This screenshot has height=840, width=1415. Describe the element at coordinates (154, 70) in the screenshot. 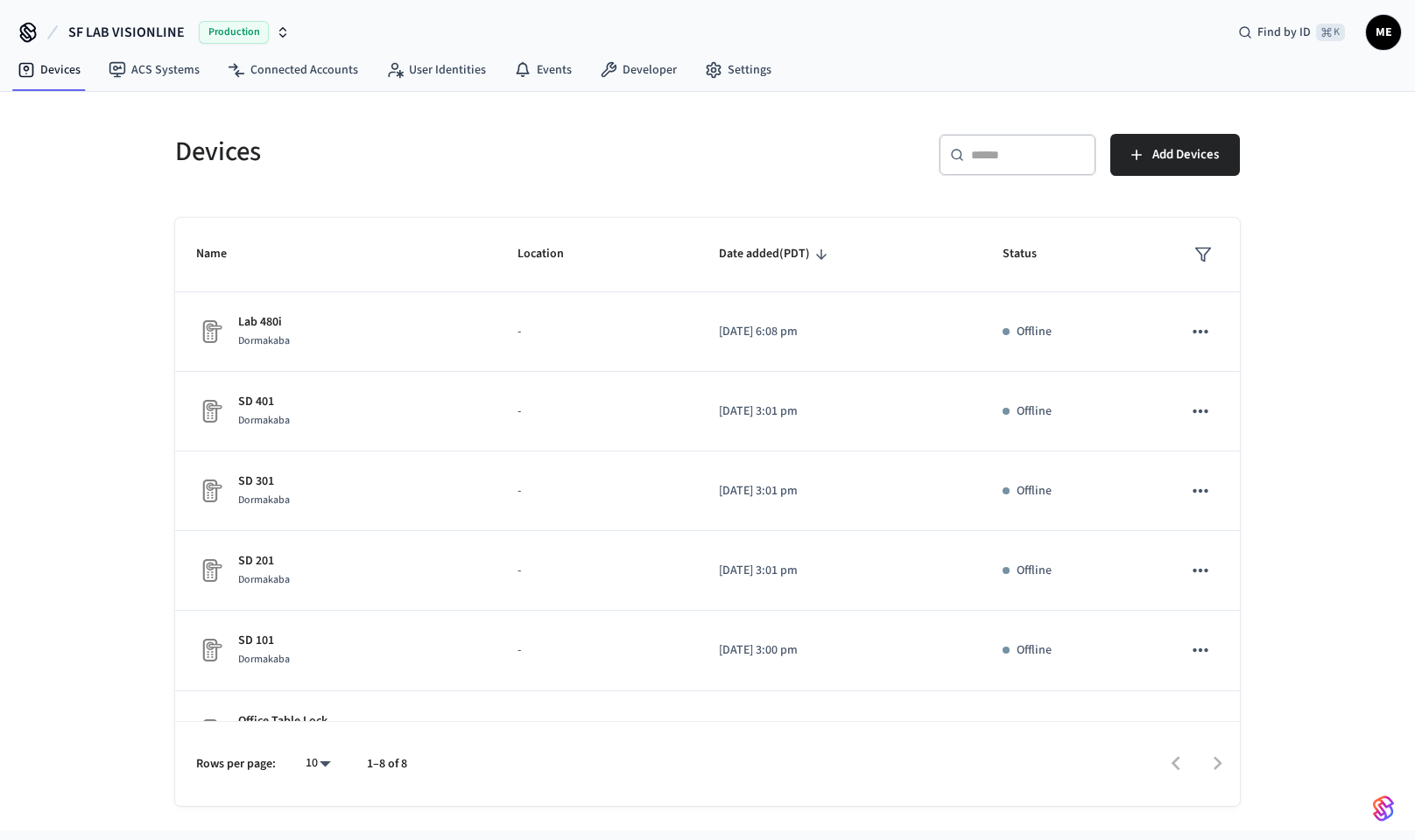

I see `a: ACS Systems` at that location.